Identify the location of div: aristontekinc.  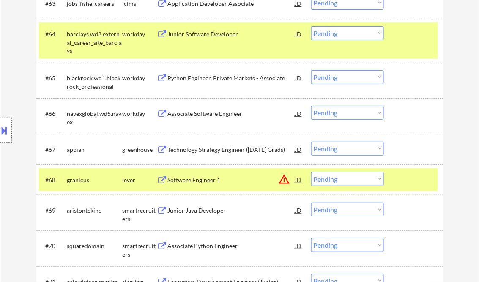
(95, 211).